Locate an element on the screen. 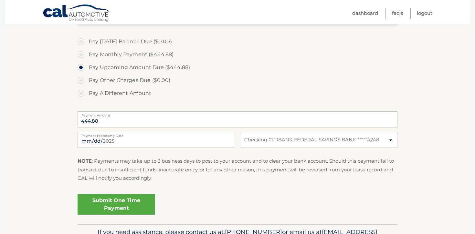 This screenshot has height=234, width=475. label: Pay Other Charges Due ($0.00) is located at coordinates (237, 80).